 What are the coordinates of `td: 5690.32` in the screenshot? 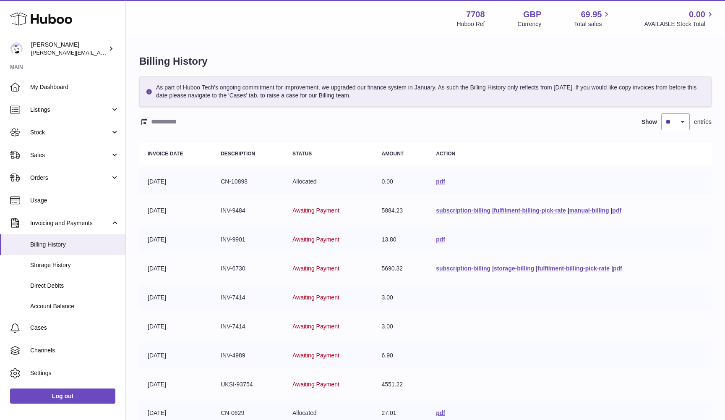 It's located at (401, 268).